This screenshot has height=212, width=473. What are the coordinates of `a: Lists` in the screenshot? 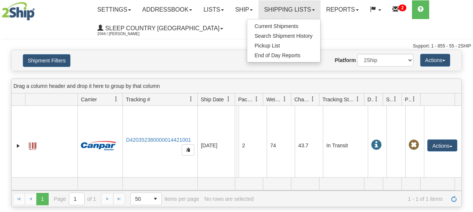 It's located at (213, 10).